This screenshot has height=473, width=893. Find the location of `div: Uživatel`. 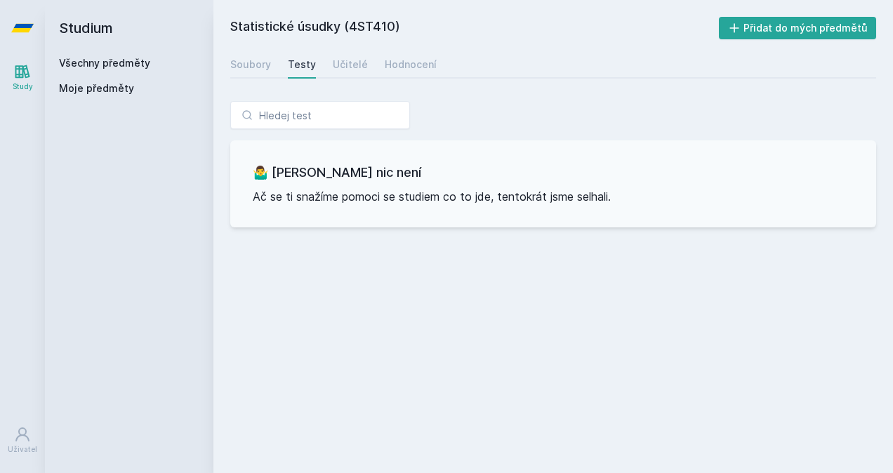

div: Uživatel is located at coordinates (22, 449).